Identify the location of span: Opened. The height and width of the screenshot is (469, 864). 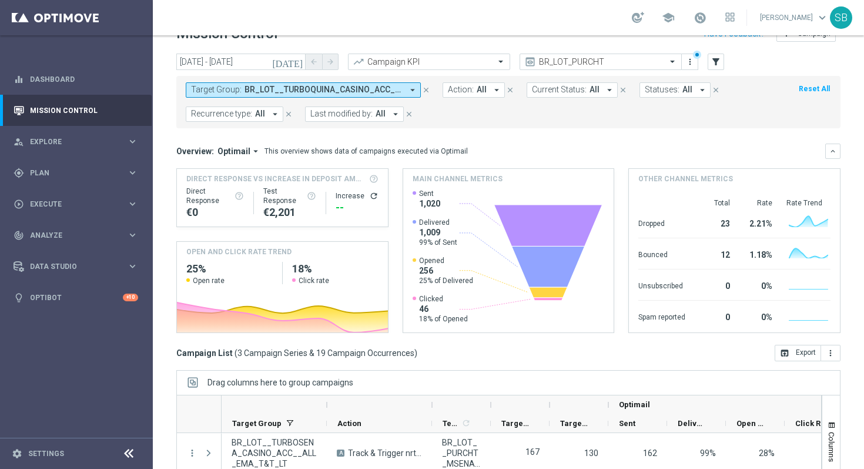
(446, 260).